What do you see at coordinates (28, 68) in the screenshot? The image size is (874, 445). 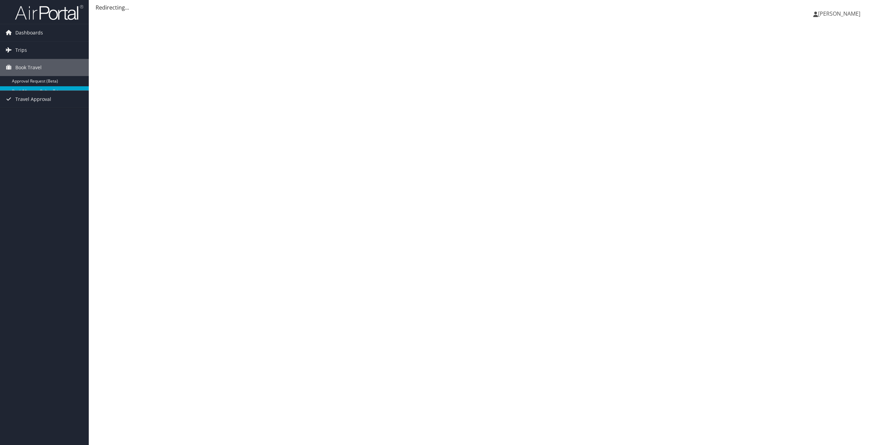 I see `span: Book Travel` at bounding box center [28, 68].